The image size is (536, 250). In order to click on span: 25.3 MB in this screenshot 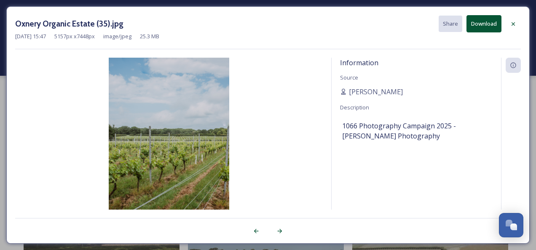, I will do `click(150, 36)`.